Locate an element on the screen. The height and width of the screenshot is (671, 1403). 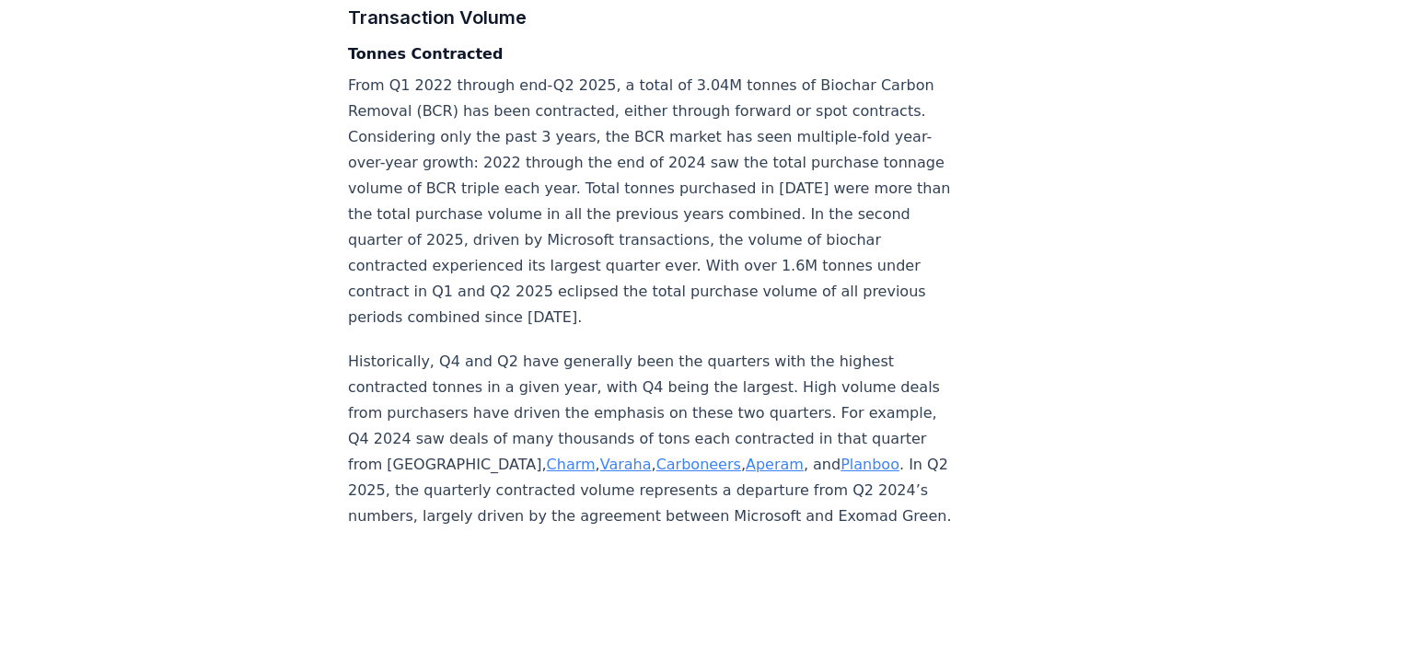
h3: Transaction Volume is located at coordinates (653, 17).